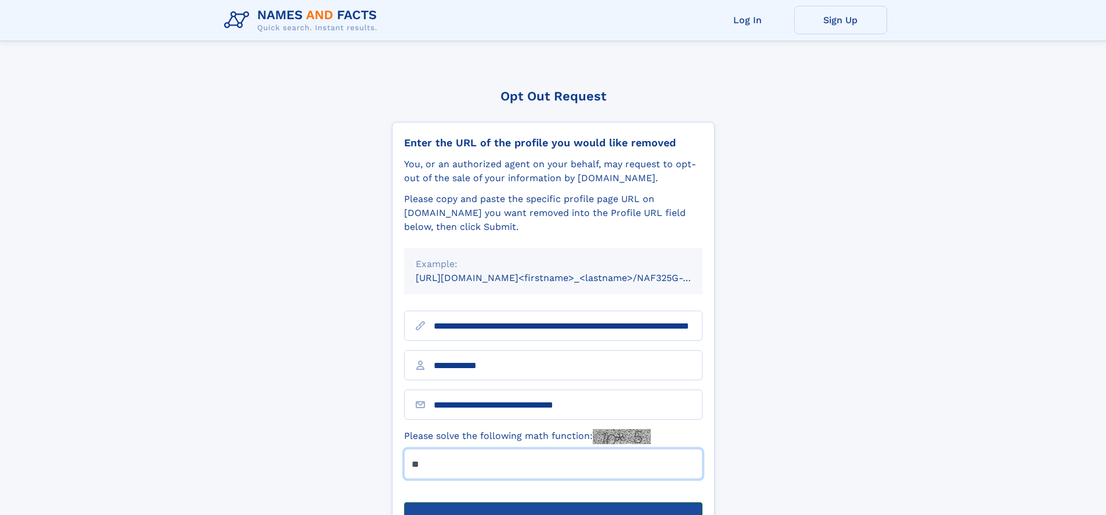  I want to click on a: Log In, so click(748, 20).